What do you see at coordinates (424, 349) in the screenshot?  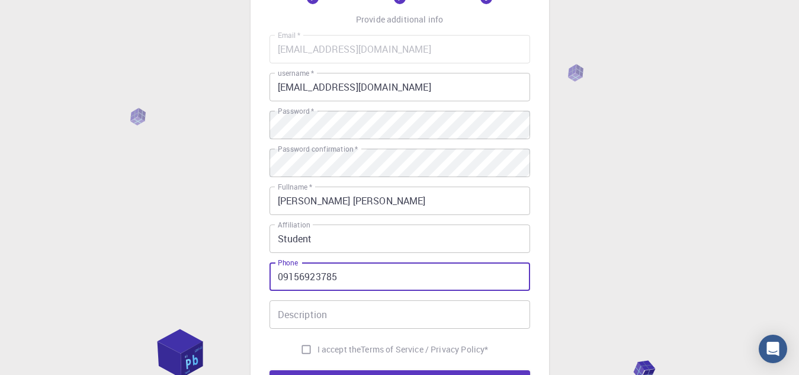 I see `p: Terms of Service / Privacy Policy *` at bounding box center [424, 349].